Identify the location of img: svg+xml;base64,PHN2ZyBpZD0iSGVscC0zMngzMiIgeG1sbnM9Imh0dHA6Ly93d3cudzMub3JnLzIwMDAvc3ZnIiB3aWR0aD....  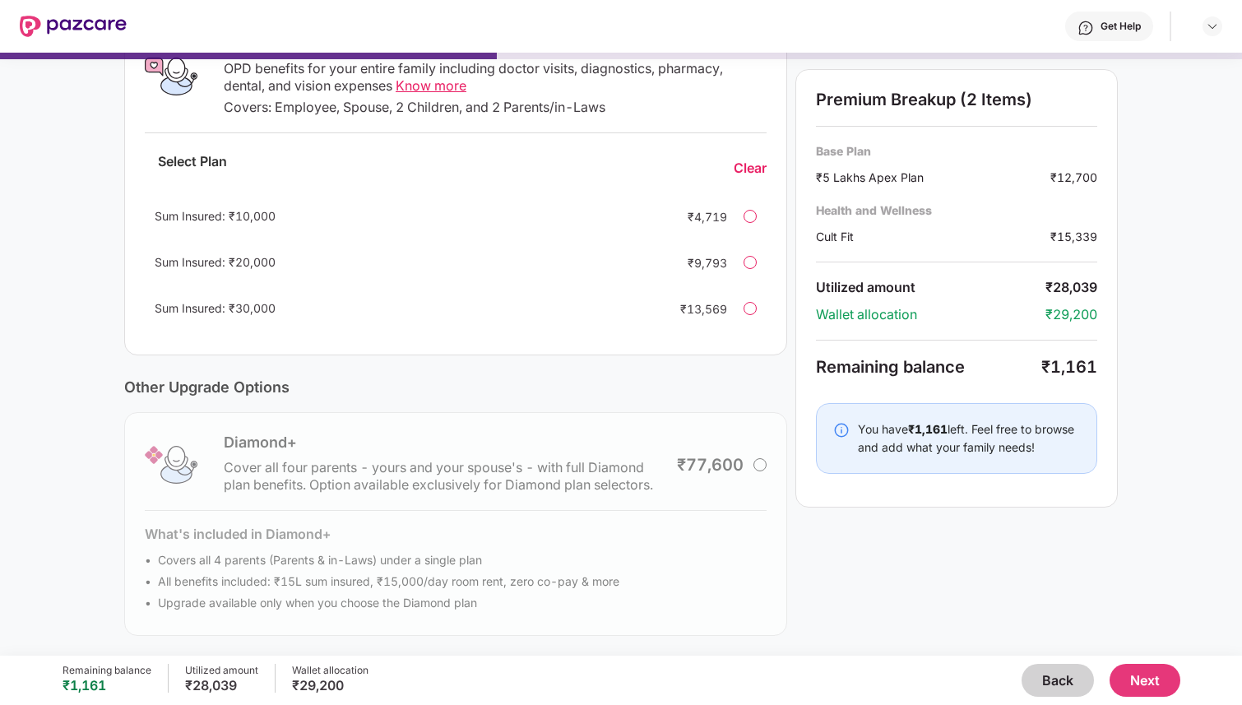
(1086, 28).